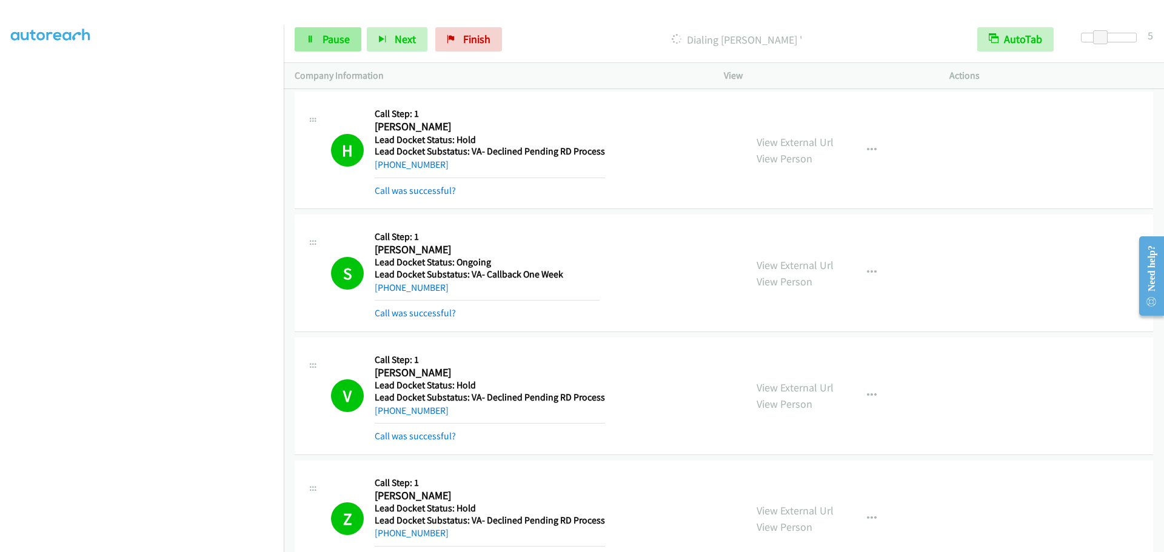  I want to click on h5: Lead Docket Substatus: VA- Callback One Week, so click(487, 275).